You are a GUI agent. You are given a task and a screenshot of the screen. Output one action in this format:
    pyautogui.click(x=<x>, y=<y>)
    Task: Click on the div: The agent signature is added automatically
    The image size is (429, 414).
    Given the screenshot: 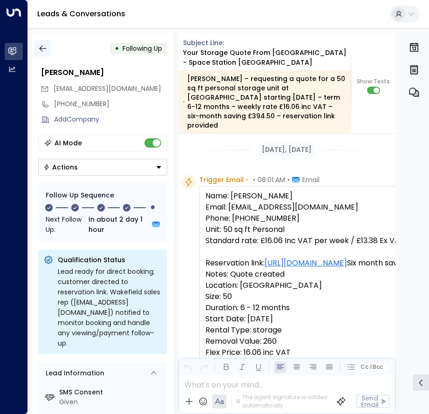 What is the action you would take?
    pyautogui.click(x=282, y=402)
    